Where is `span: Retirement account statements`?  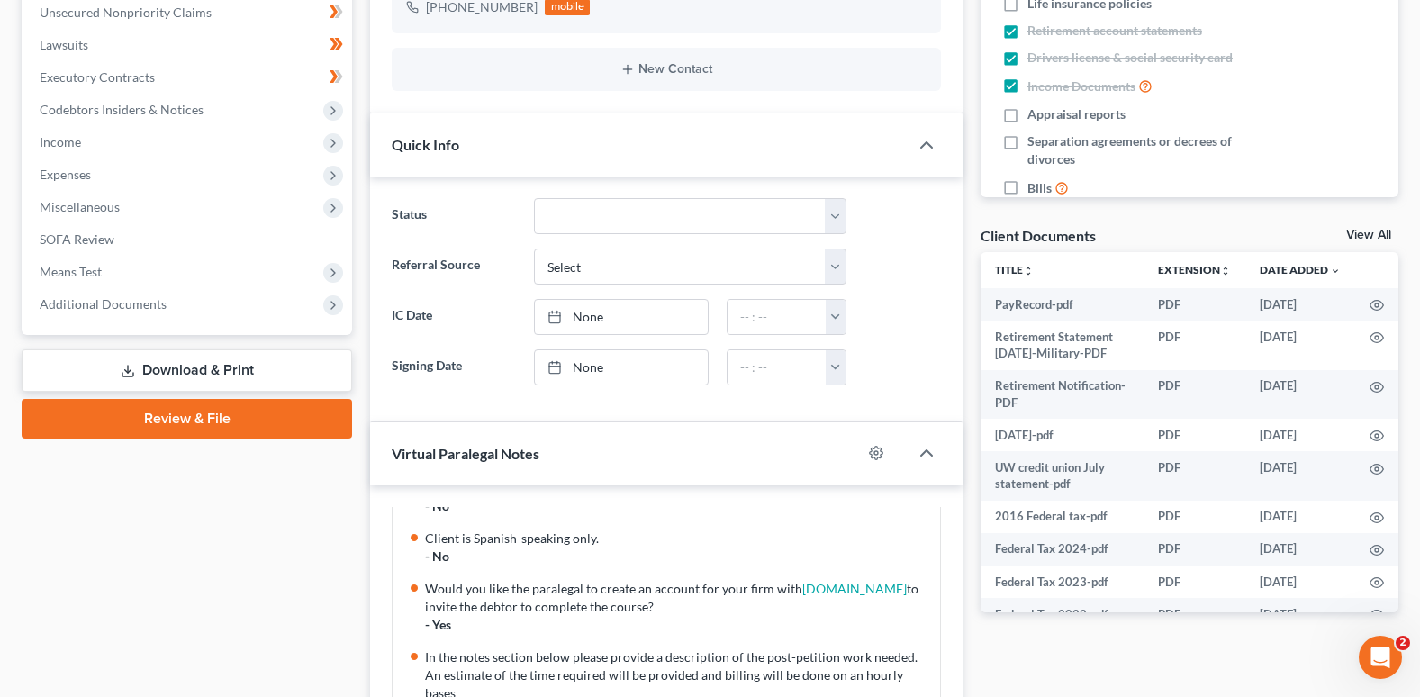
span: Retirement account statements is located at coordinates (1114, 31).